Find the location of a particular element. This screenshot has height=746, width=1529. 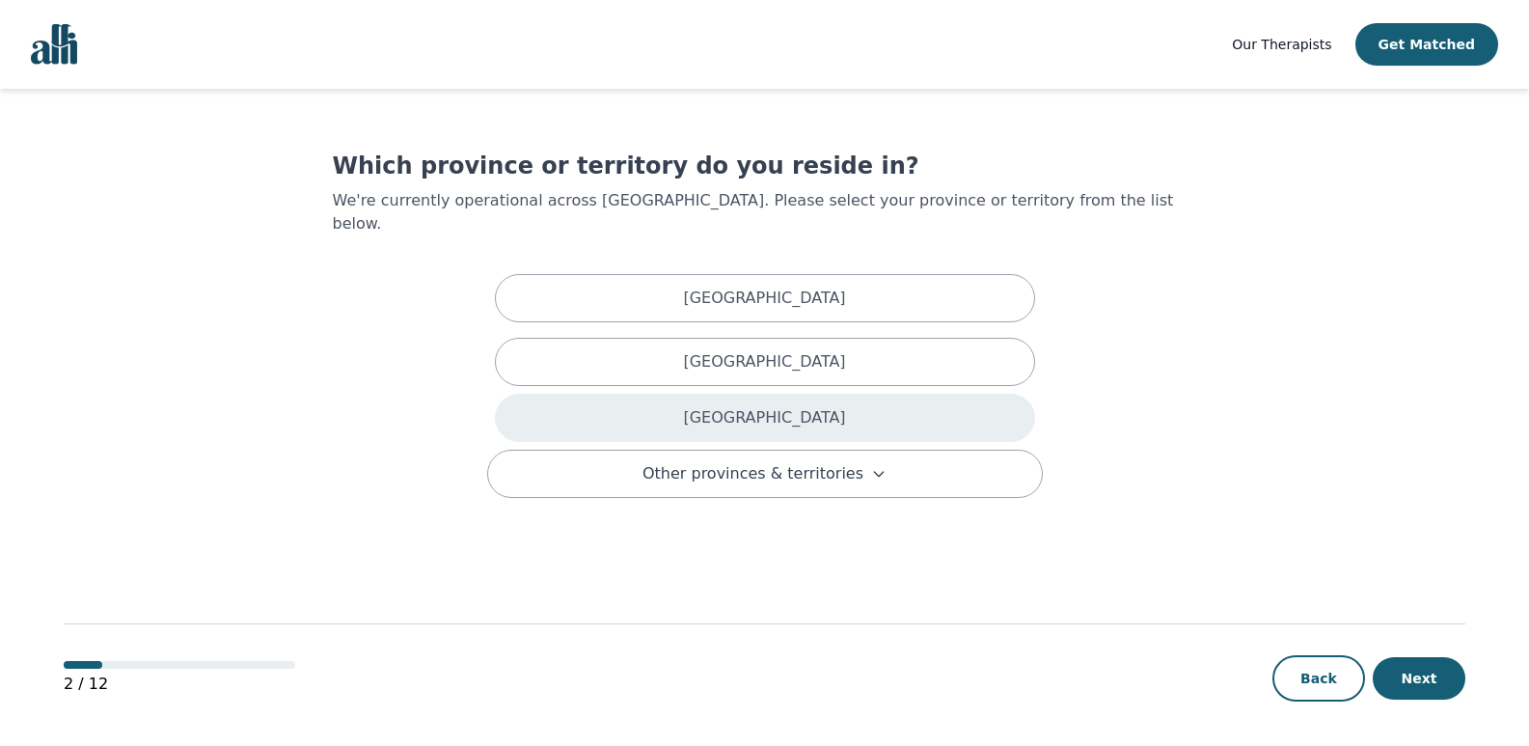

h1: Which province or territory do you reside in? is located at coordinates (765, 166).